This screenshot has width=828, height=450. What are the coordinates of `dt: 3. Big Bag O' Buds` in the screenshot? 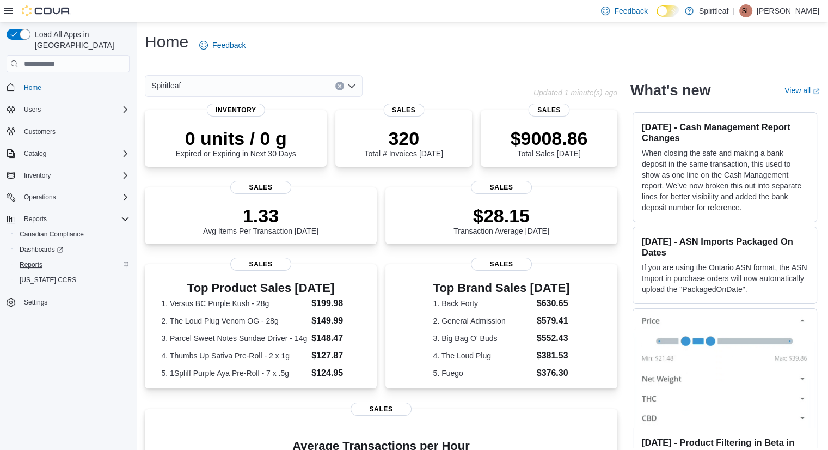 It's located at (483, 338).